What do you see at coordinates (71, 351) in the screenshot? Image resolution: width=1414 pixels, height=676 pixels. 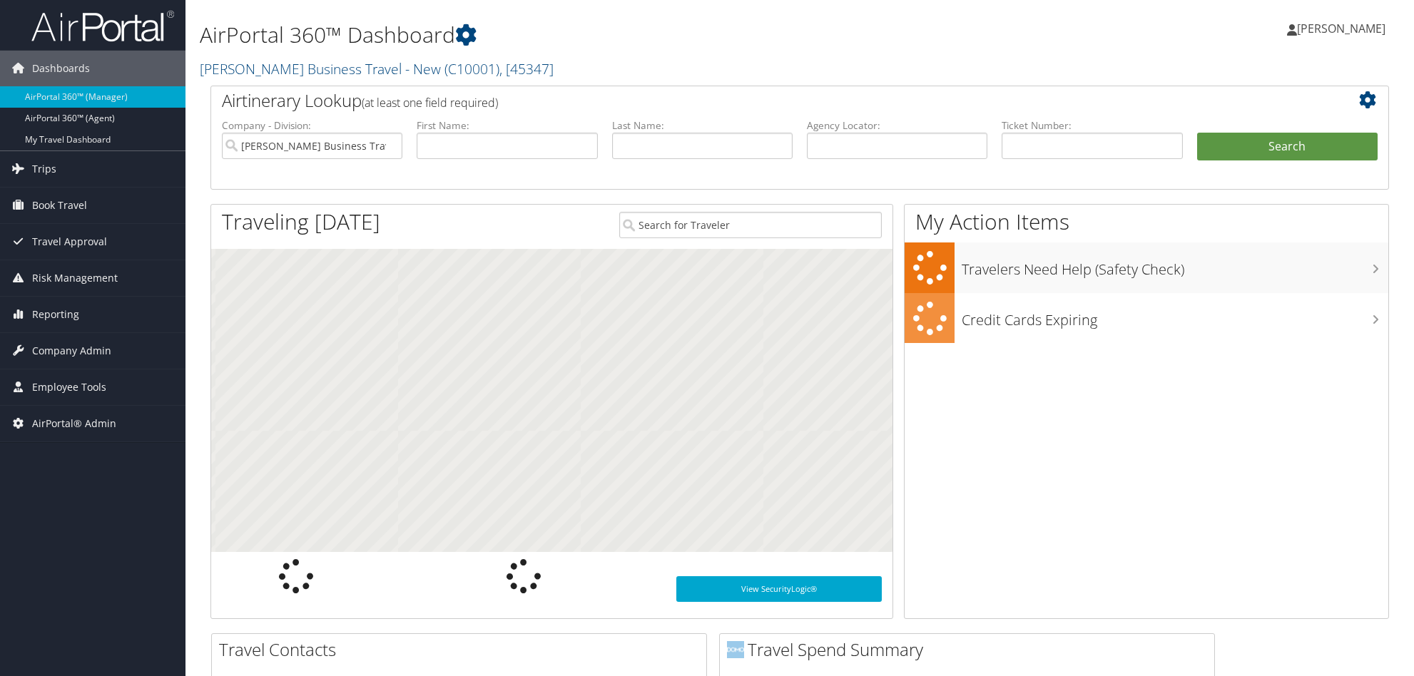 I see `span: Company Admin` at bounding box center [71, 351].